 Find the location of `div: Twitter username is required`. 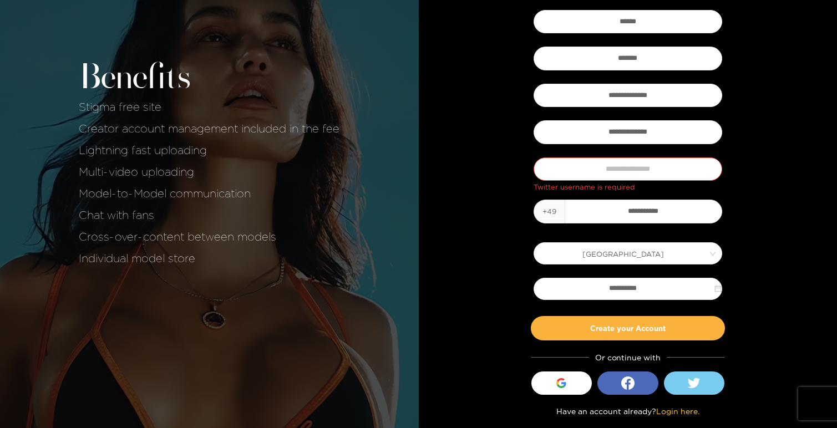

div: Twitter username is required is located at coordinates (628, 187).